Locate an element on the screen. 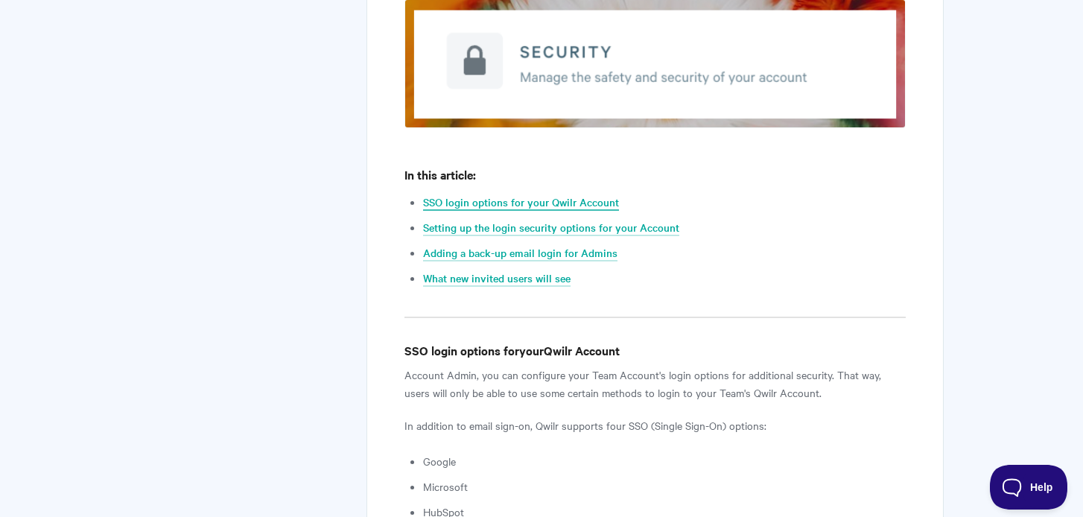  b: In this article: is located at coordinates (440, 174).